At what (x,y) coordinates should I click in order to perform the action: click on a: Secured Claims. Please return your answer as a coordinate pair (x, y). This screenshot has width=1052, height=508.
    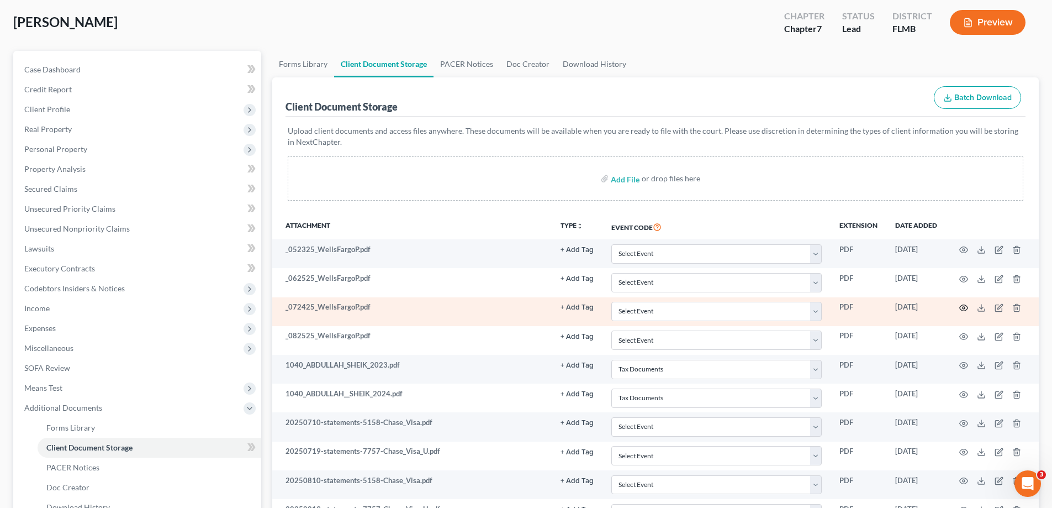
    Looking at the image, I should click on (138, 189).